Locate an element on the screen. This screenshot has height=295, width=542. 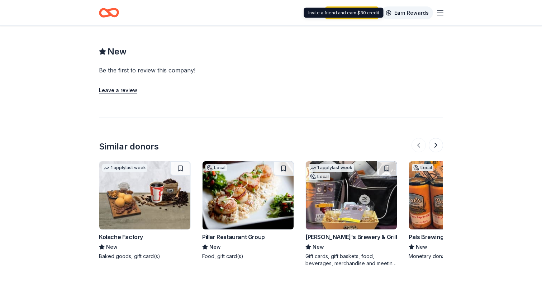
img: Image for Pals Brewing Company is located at coordinates (454, 195).